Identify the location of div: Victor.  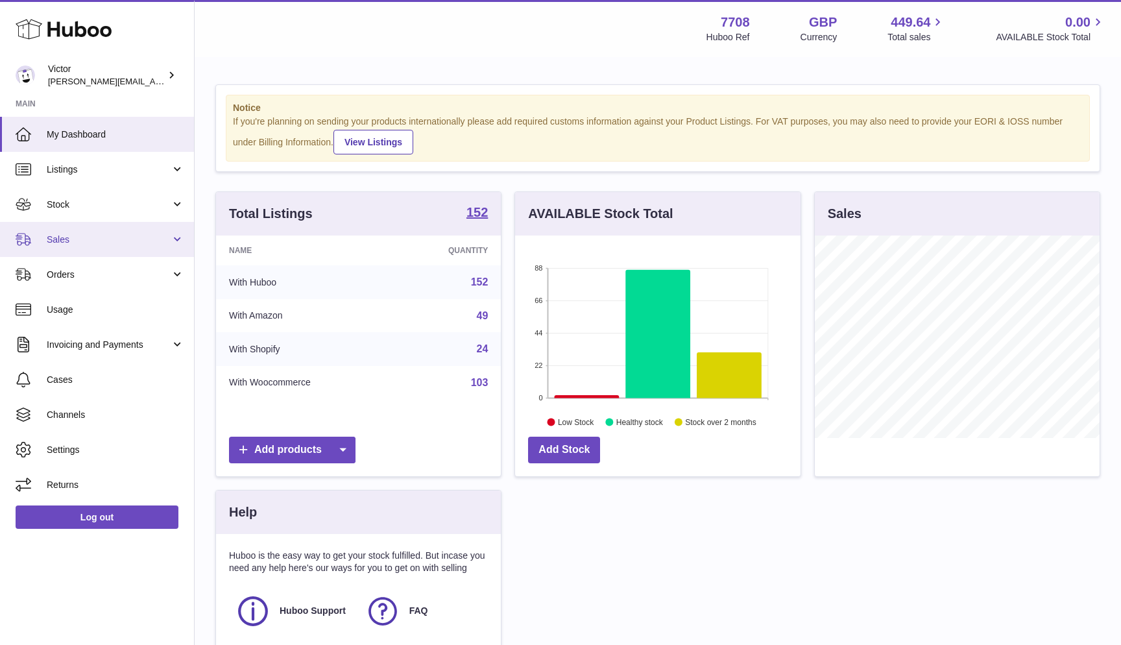
(106, 75).